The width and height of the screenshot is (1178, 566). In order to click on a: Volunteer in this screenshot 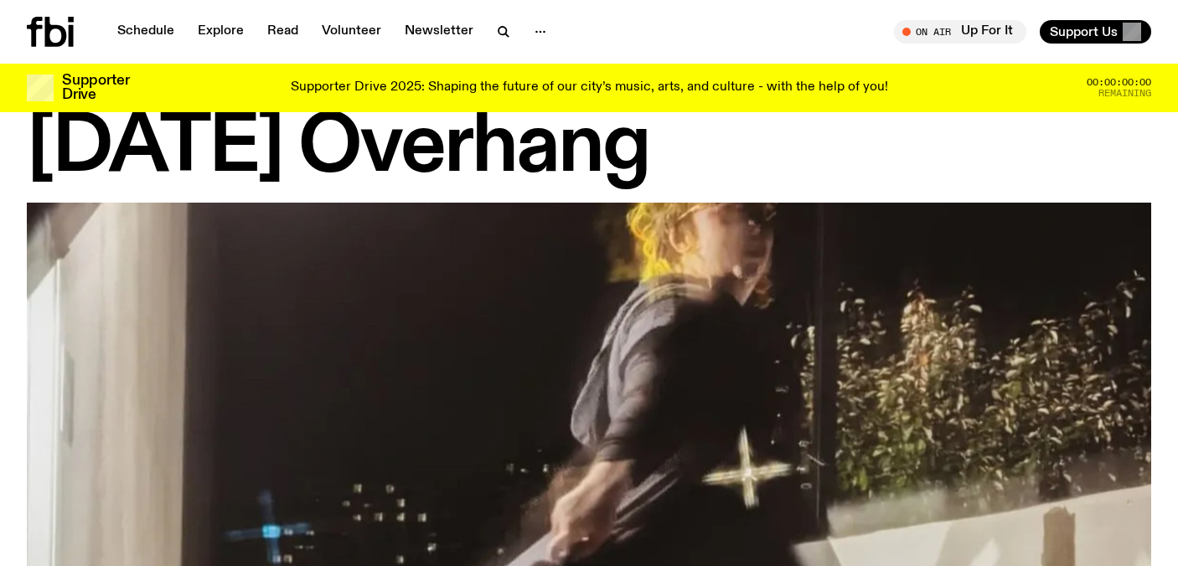, I will do `click(351, 32)`.